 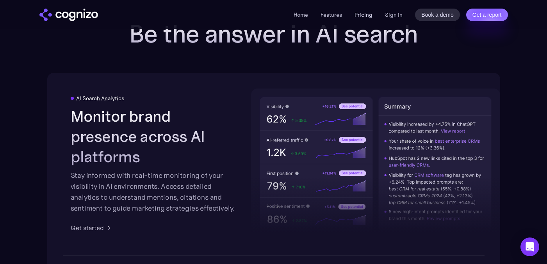 I want to click on img: AI visibility metrics performance insights, so click(x=375, y=164).